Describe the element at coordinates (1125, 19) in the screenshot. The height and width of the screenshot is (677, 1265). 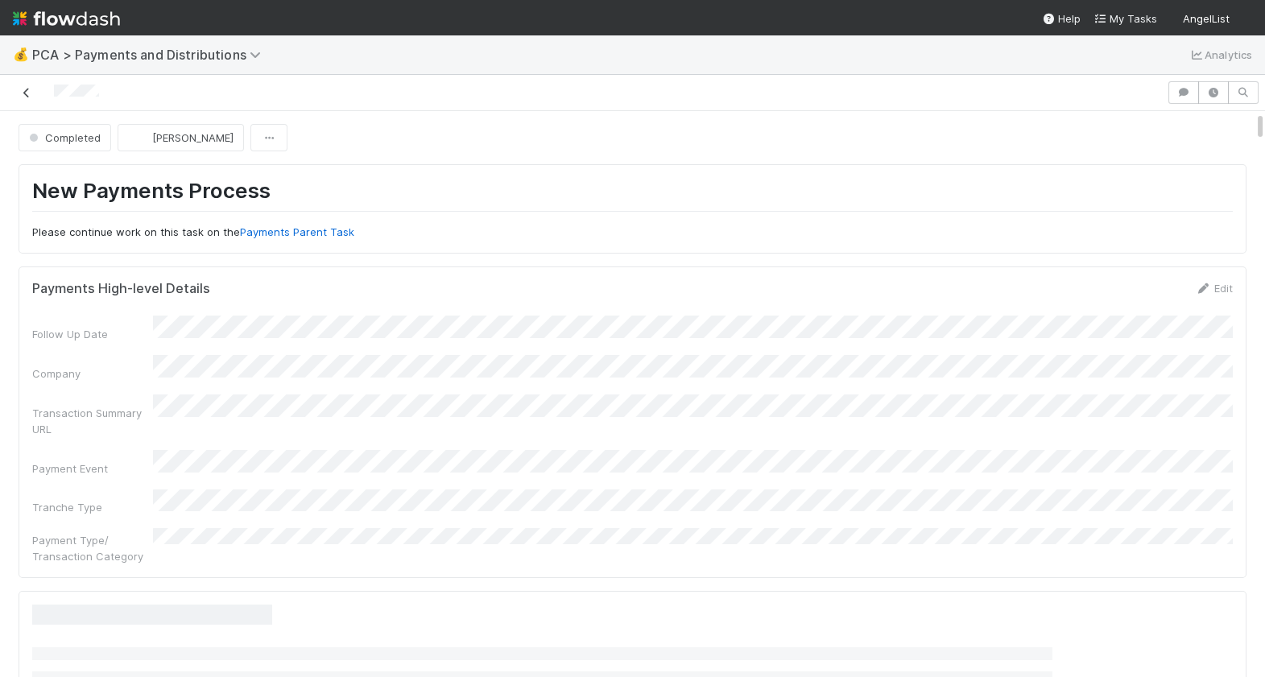
I see `span: My Tasks` at that location.